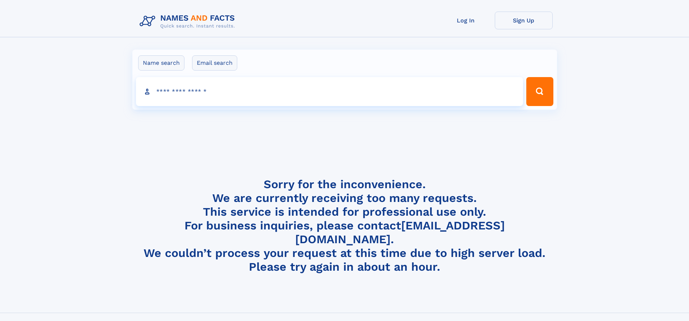  What do you see at coordinates (329, 91) in the screenshot?
I see `input: search input` at bounding box center [329, 91].